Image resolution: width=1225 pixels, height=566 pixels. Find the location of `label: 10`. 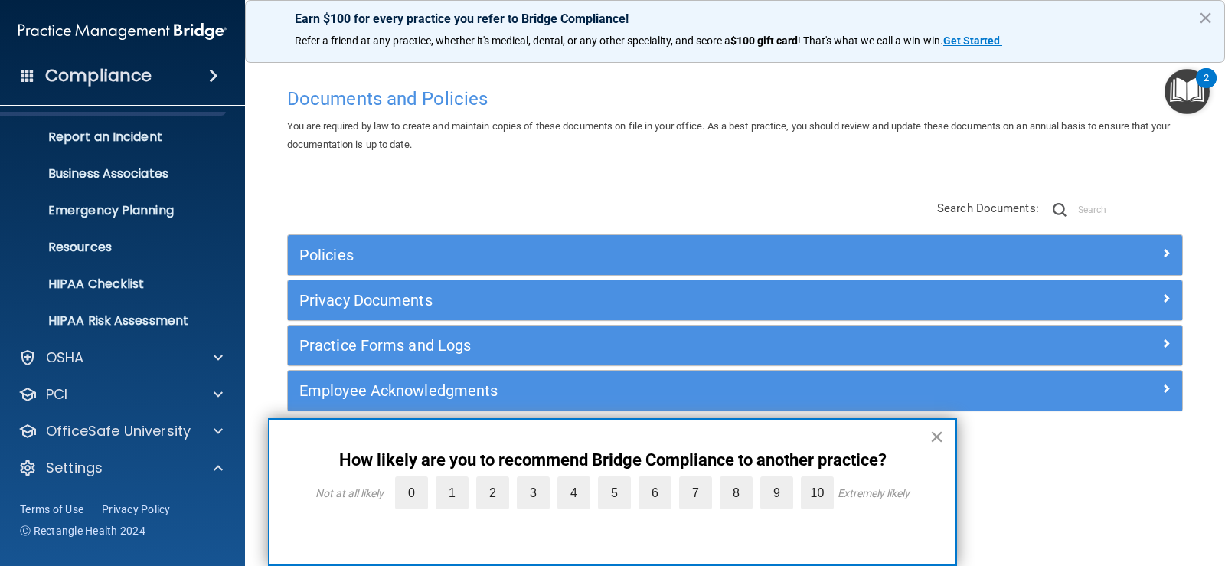

label: 10 is located at coordinates (817, 492).